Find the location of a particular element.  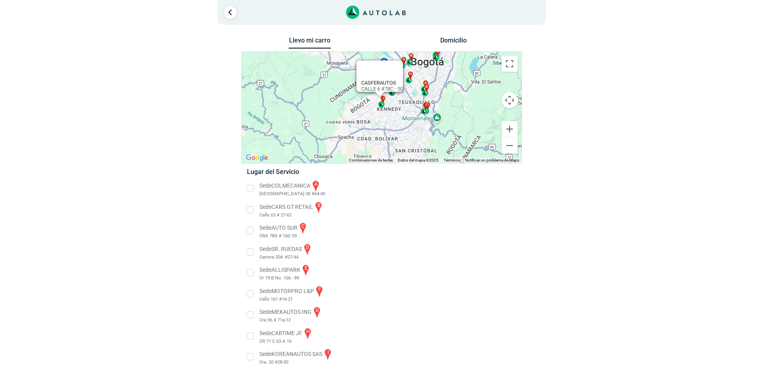

button: Ampliar is located at coordinates (509, 129).